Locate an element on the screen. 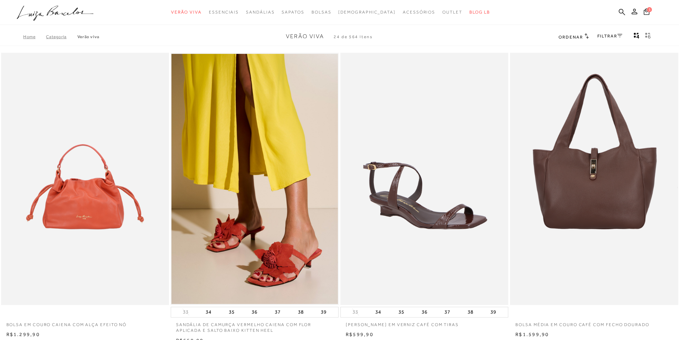  a: FILTRAR is located at coordinates (610, 36).